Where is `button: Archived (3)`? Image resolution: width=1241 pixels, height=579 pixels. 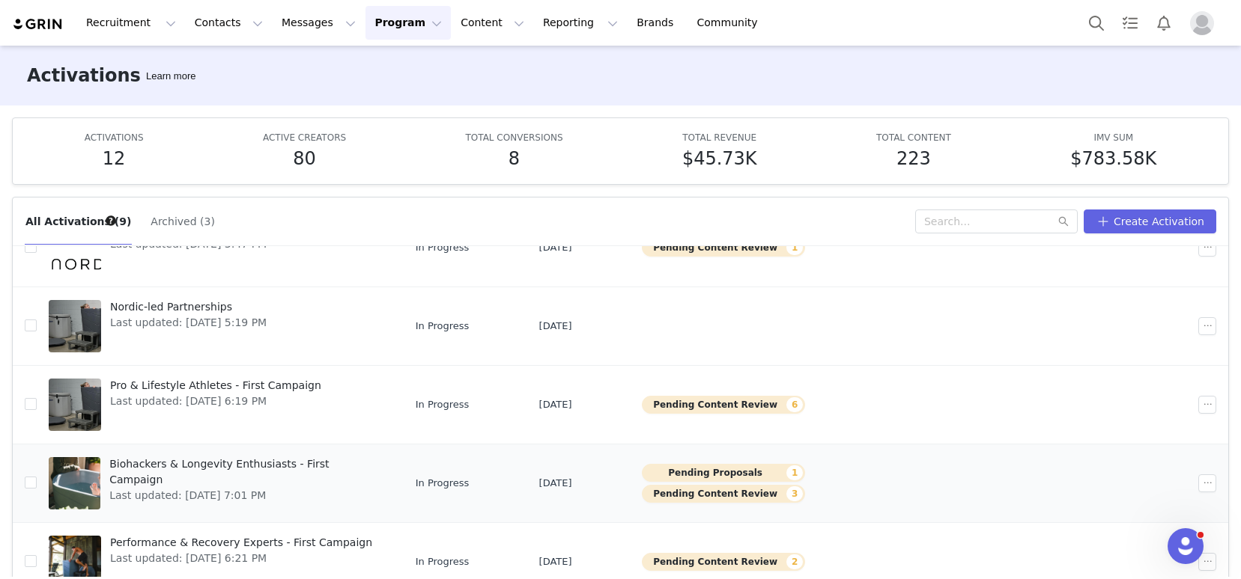
button: Archived (3) is located at coordinates (183, 222).